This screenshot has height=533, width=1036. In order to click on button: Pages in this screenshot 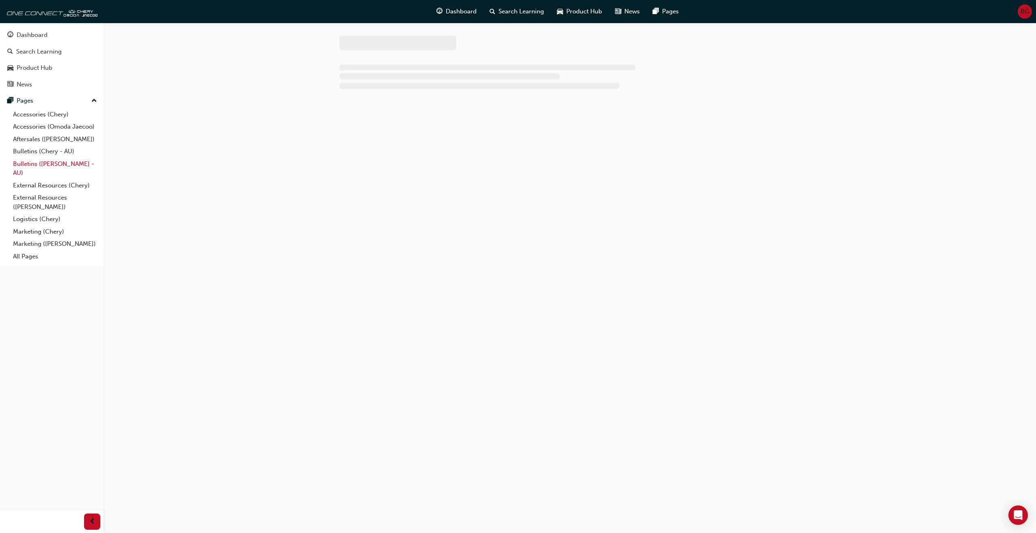, I will do `click(52, 101)`.